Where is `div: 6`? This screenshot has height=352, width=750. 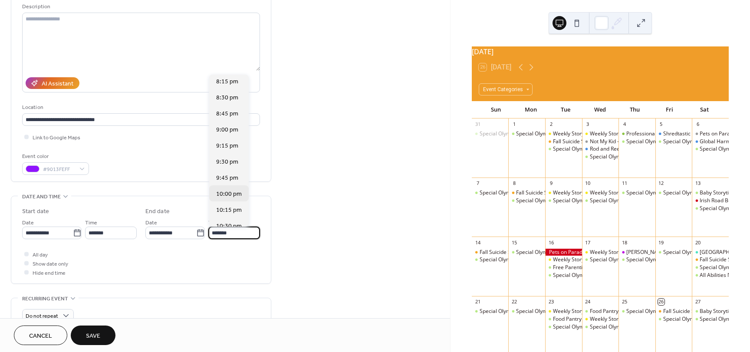
div: 6 is located at coordinates (697, 124).